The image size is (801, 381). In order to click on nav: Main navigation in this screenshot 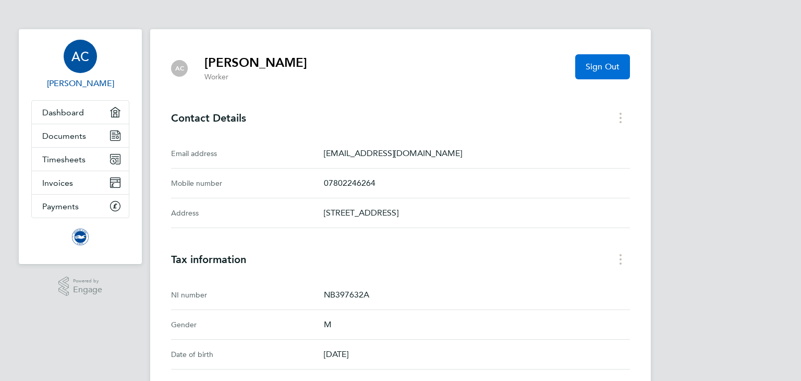, I will do `click(80, 146)`.